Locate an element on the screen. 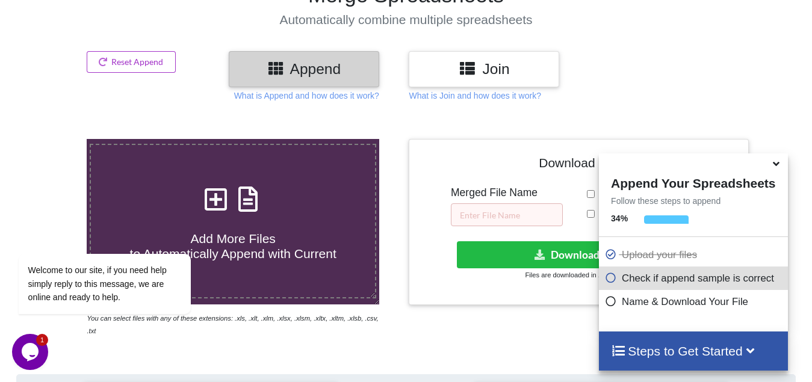 The width and height of the screenshot is (812, 382). span: Add Source File Names is located at coordinates (650, 214).